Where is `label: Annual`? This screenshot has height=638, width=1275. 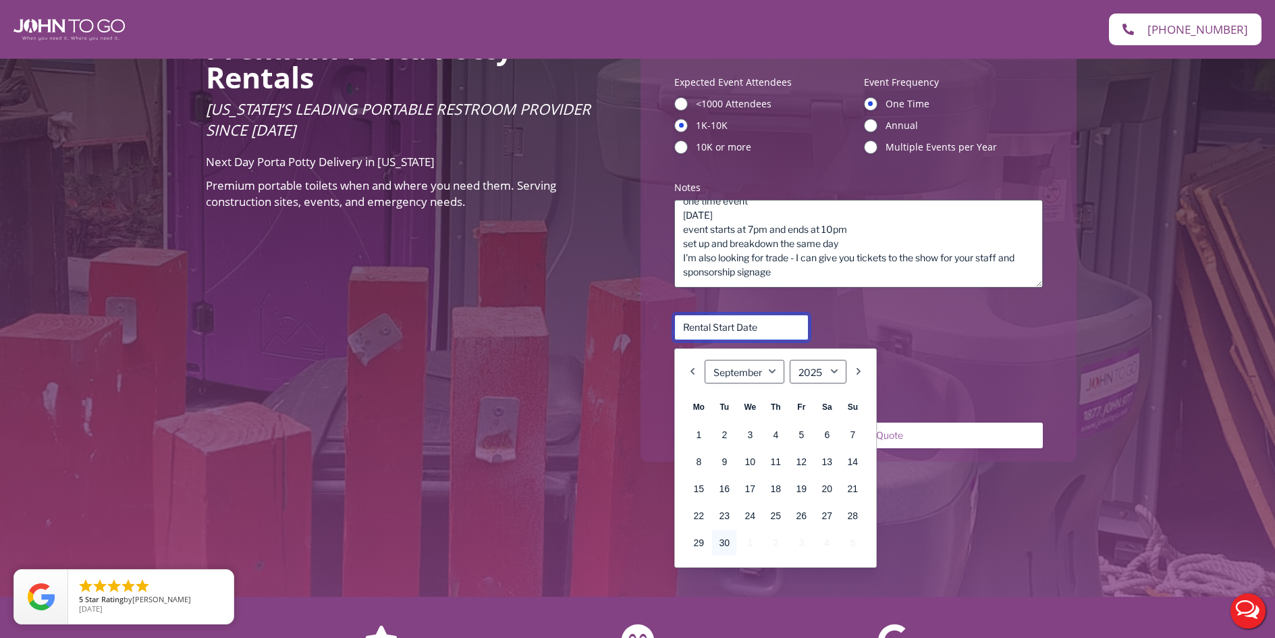
label: Annual is located at coordinates (964, 126).